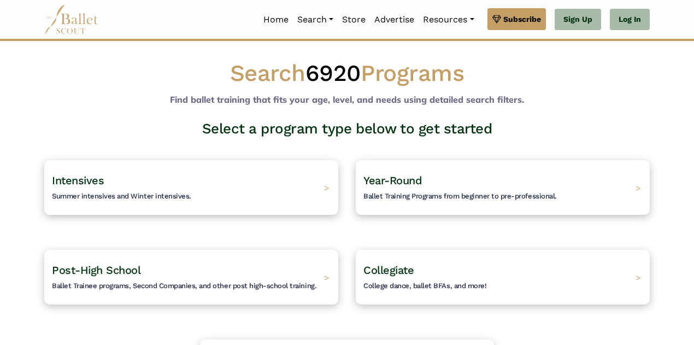 The width and height of the screenshot is (694, 345). What do you see at coordinates (388, 270) in the screenshot?
I see `span: Collegiate` at bounding box center [388, 270].